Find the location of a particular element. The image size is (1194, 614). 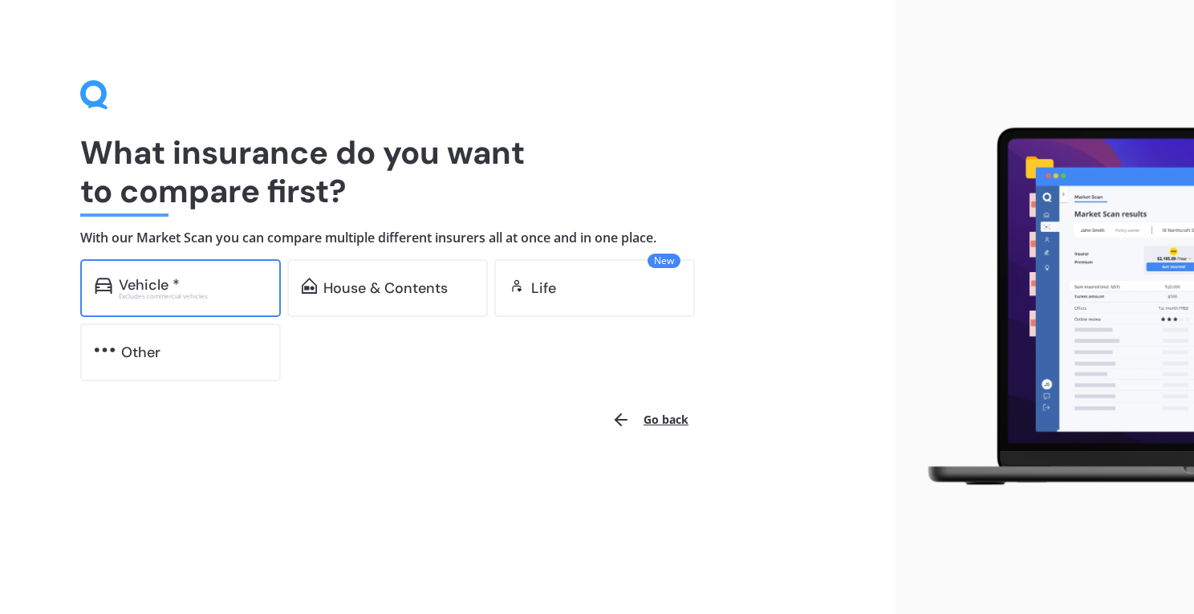

img: car.f15378c7a67c060ca3f3.svg is located at coordinates (103, 286).